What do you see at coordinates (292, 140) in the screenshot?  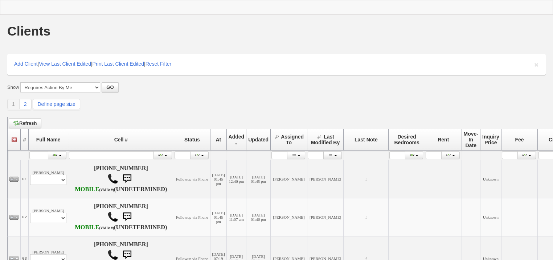 I see `span: Assigned To` at bounding box center [292, 140].